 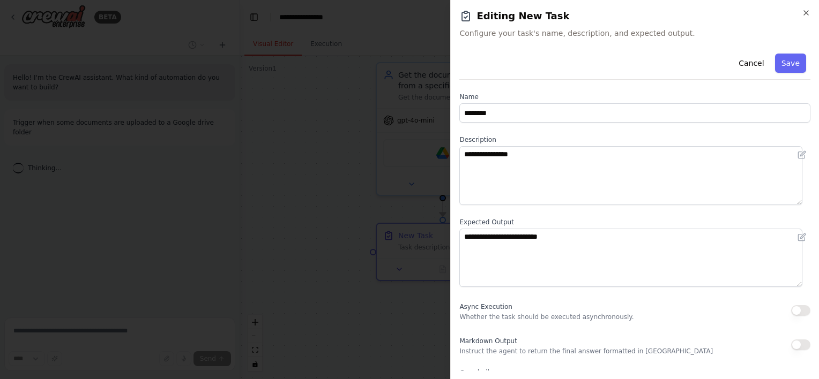 I want to click on button: Save, so click(x=790, y=63).